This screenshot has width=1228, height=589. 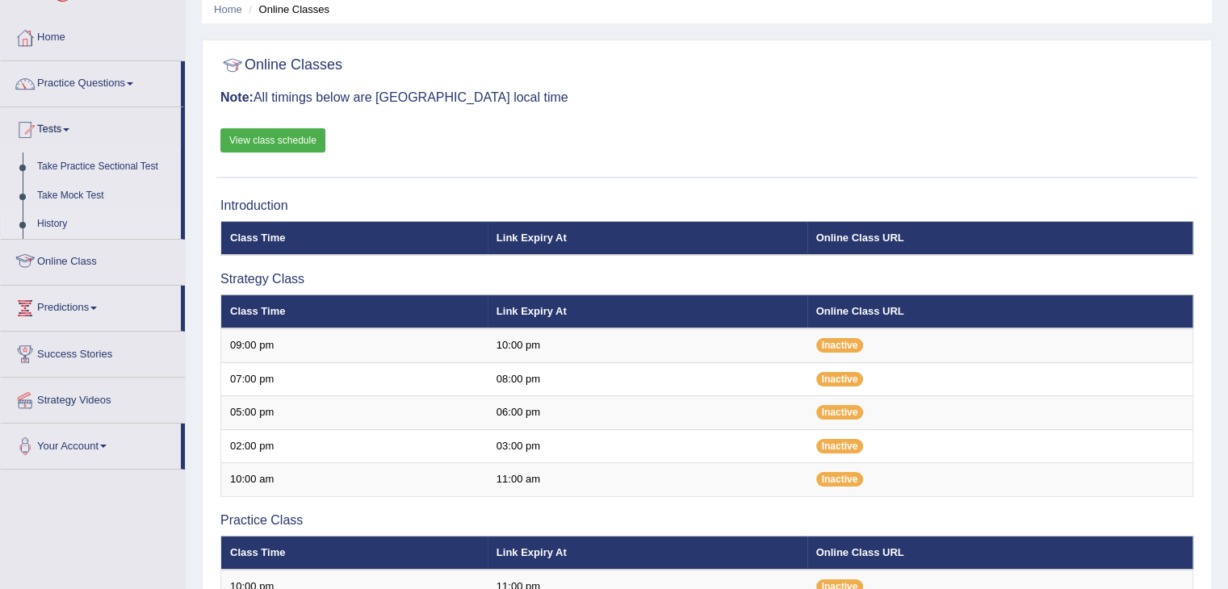 What do you see at coordinates (90, 444) in the screenshot?
I see `a: Your Account` at bounding box center [90, 444].